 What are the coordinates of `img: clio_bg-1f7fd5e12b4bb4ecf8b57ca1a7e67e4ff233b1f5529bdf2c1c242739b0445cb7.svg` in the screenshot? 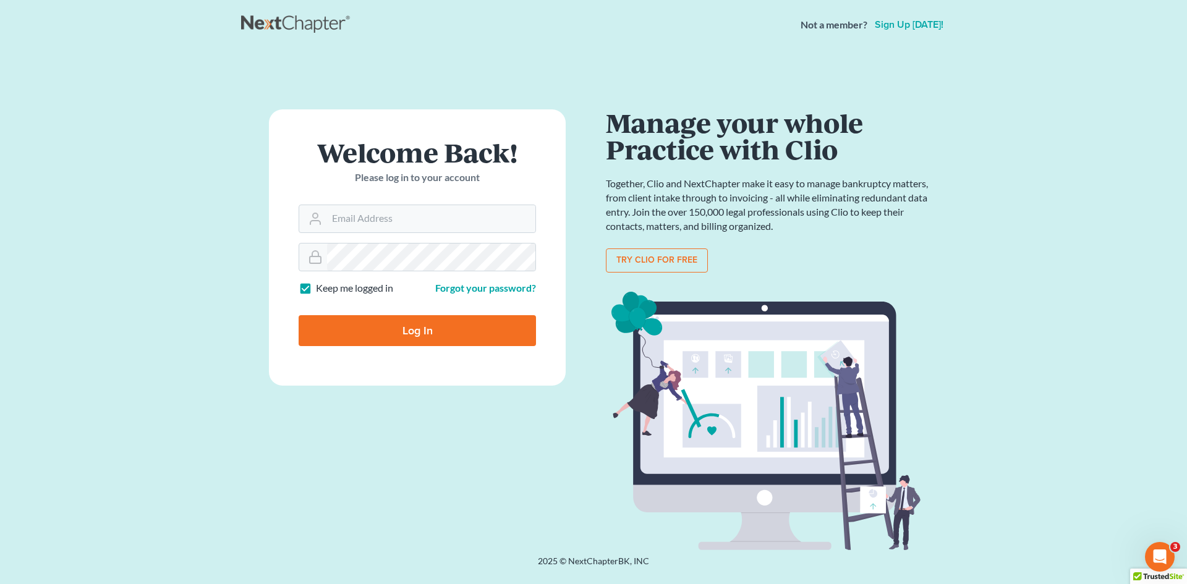 It's located at (769, 421).